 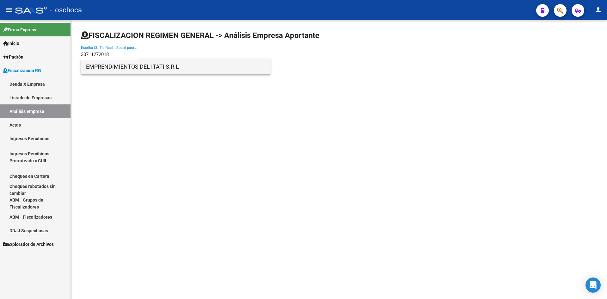 What do you see at coordinates (598, 10) in the screenshot?
I see `mat-icon: person` at bounding box center [598, 10].